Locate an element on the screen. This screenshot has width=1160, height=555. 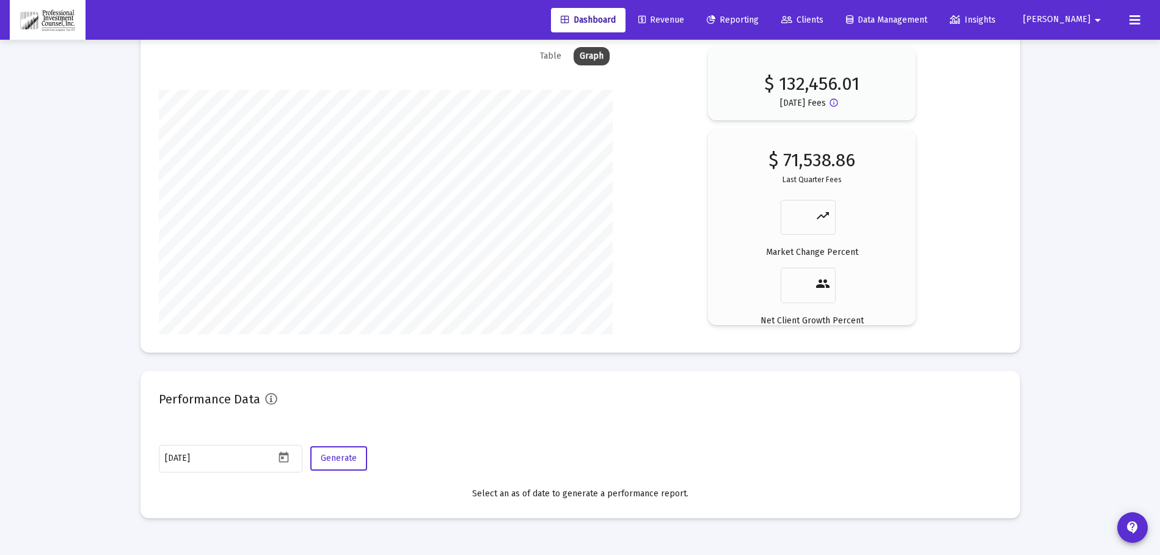
p: Market Change Percent is located at coordinates (812, 252).